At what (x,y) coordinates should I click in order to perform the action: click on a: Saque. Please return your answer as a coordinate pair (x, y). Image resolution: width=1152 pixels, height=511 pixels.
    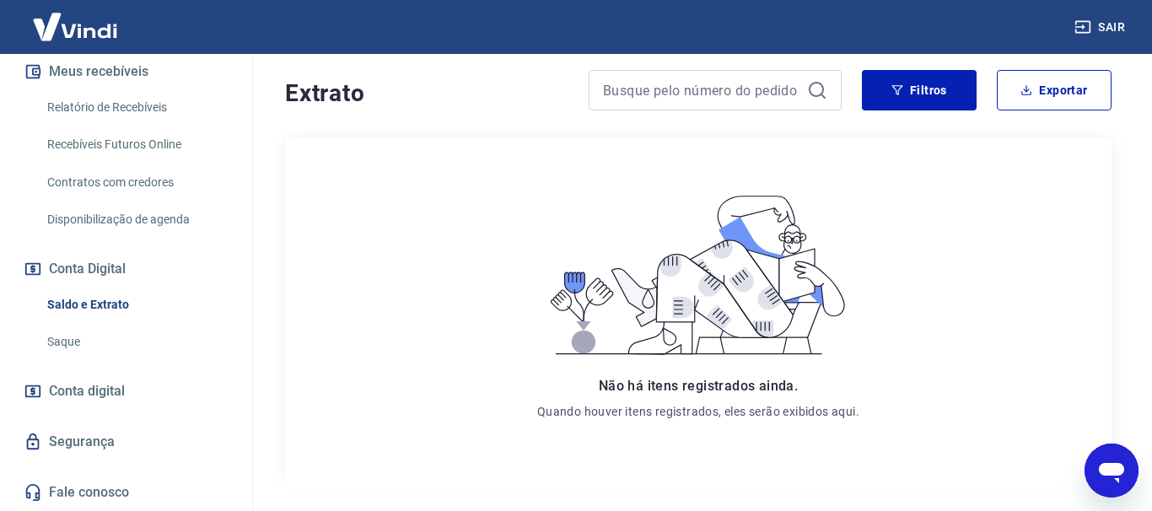
    Looking at the image, I should click on (136, 342).